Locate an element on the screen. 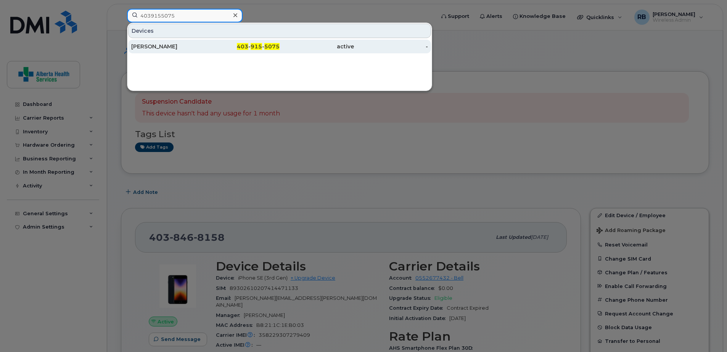 This screenshot has height=352, width=727. span: 915 is located at coordinates (256, 47).